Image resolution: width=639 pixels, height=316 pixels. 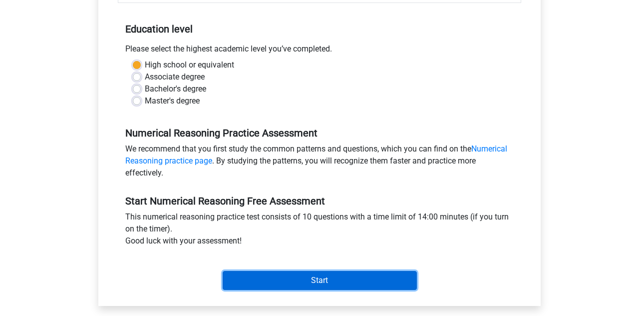 What do you see at coordinates (320, 29) in the screenshot?
I see `h5: Education level` at bounding box center [320, 29].